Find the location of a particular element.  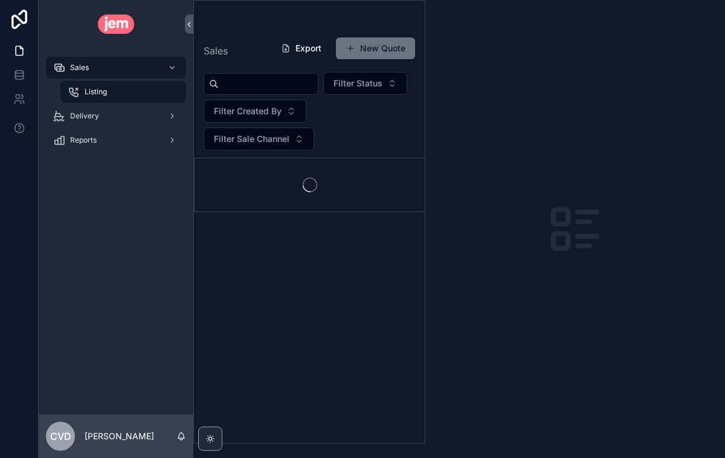

a: Sales is located at coordinates (116, 68).